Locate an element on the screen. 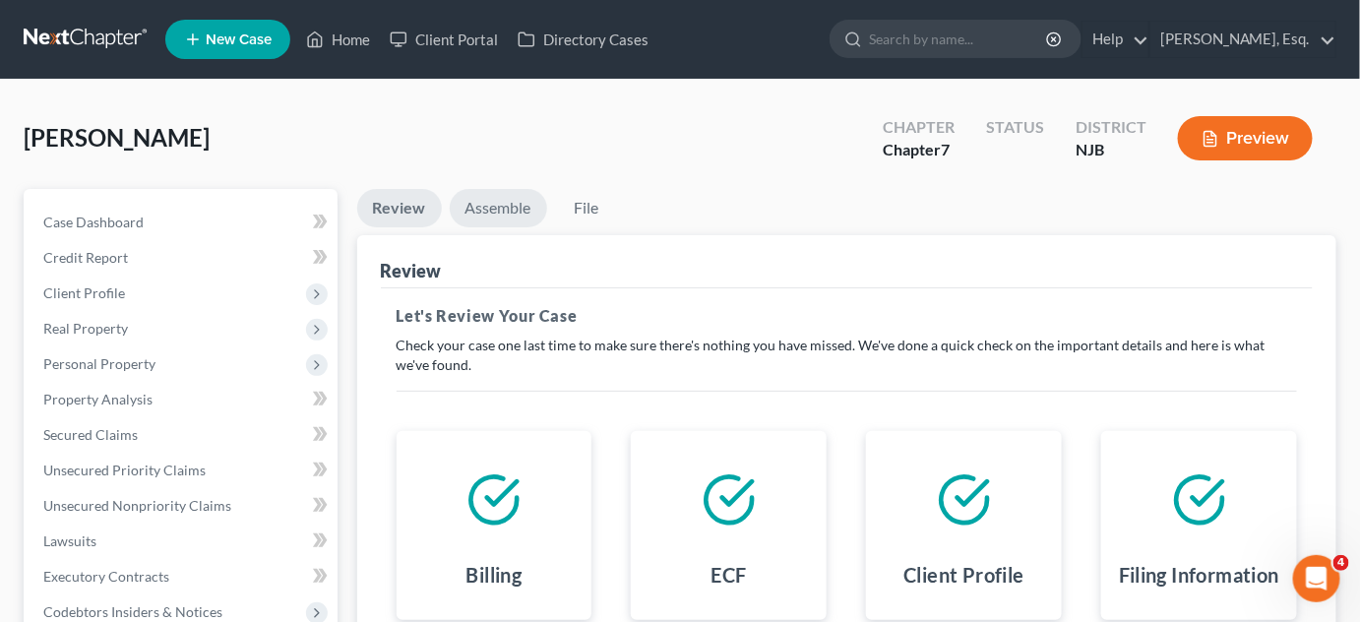  span: Real Property is located at coordinates (86, 328).